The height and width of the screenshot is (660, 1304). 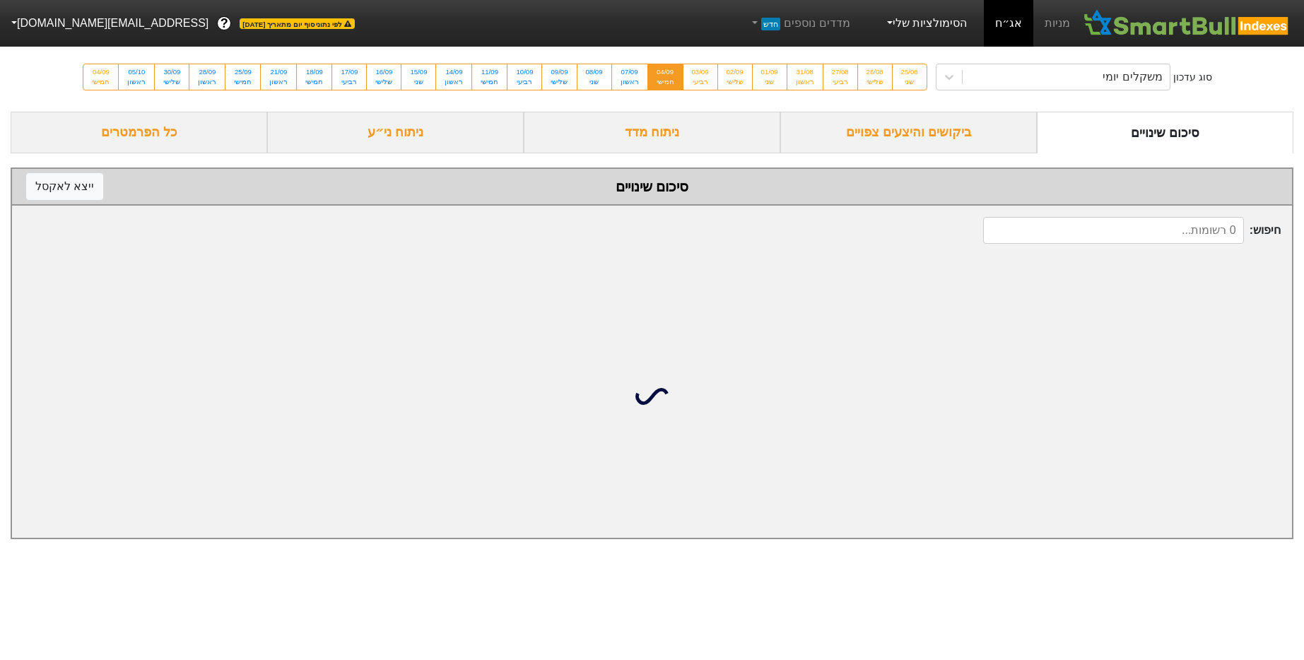 I want to click on input: 0 רשומות..., so click(x=1113, y=230).